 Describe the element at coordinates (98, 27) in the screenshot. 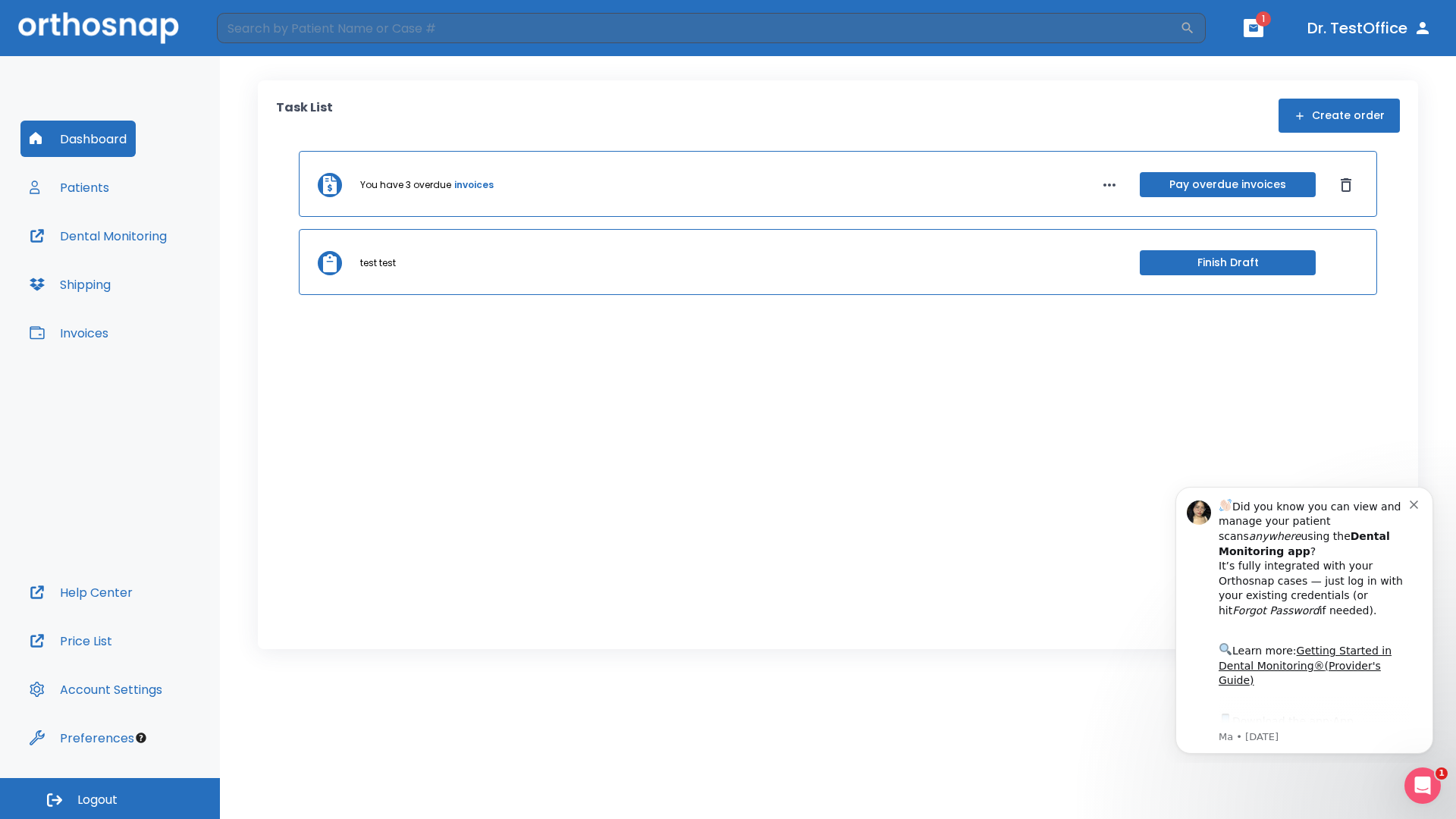

I see `img: Orthosnap` at that location.